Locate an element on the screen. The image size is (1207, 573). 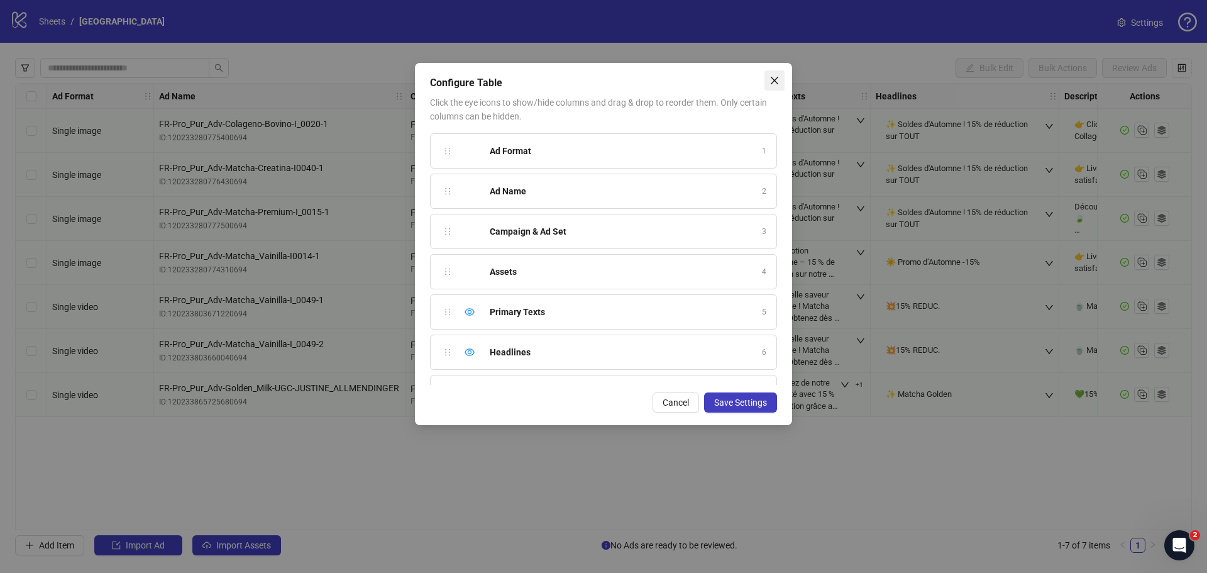
button: Close is located at coordinates (775, 80).